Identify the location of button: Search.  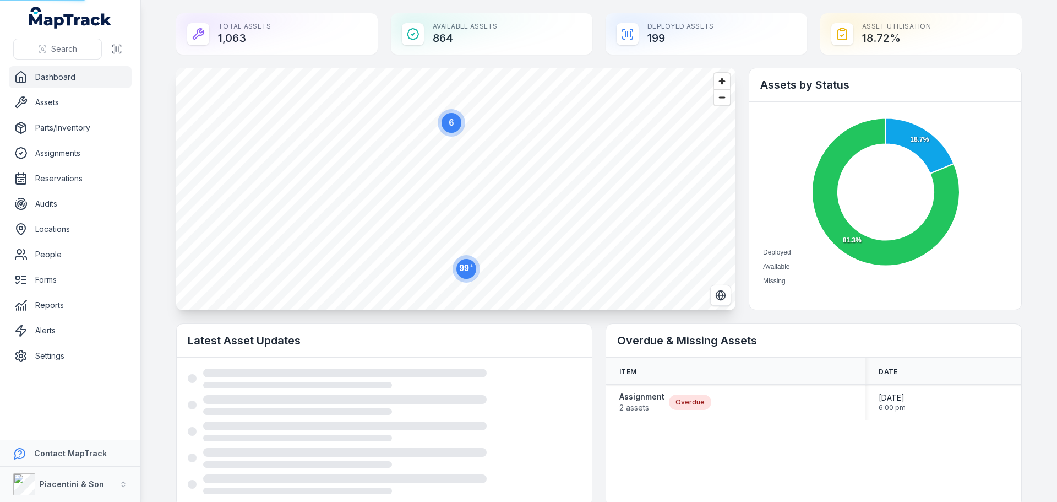
(57, 49).